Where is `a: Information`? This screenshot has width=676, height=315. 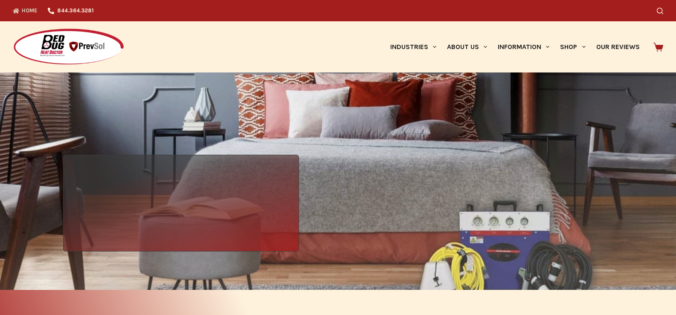
a: Information is located at coordinates (524, 47).